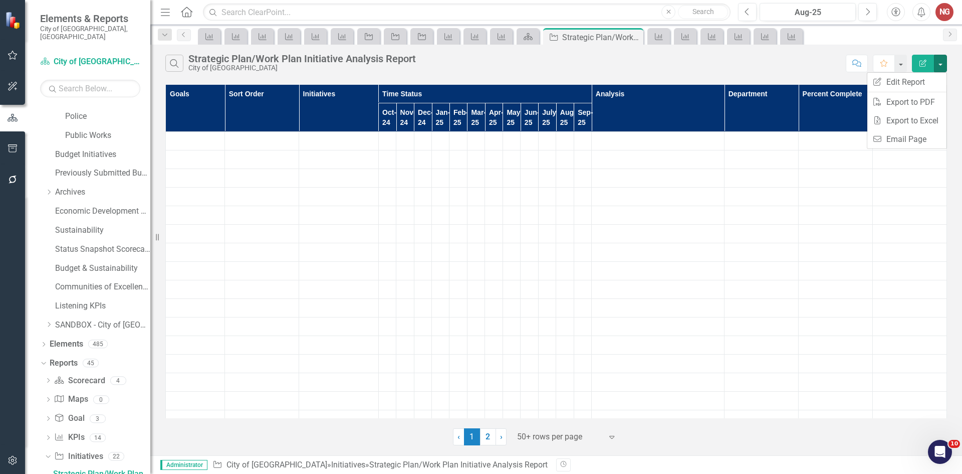  I want to click on a: Edit Report, so click(907, 82).